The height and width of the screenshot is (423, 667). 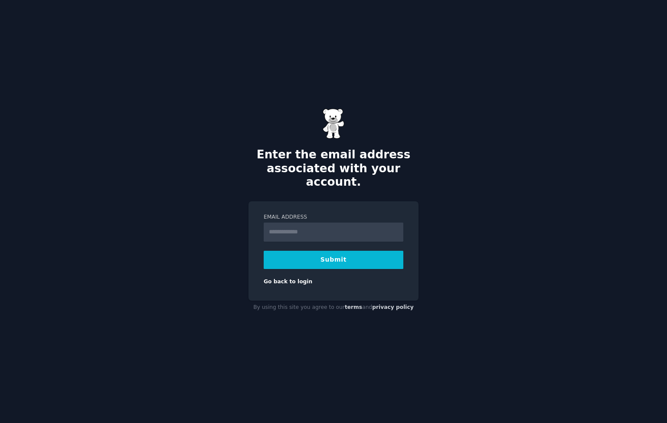 What do you see at coordinates (334, 260) in the screenshot?
I see `button: Submit` at bounding box center [334, 260].